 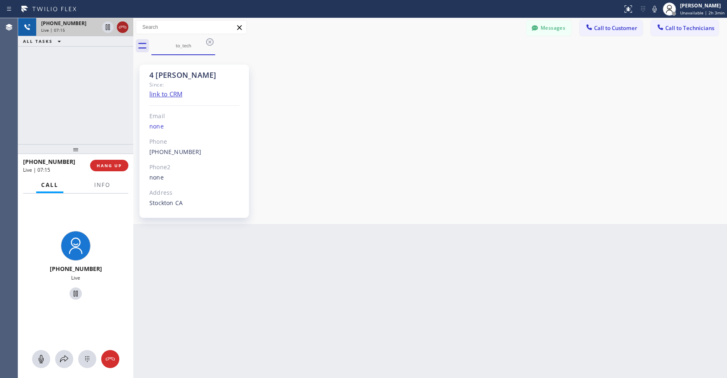 What do you see at coordinates (76, 277) in the screenshot?
I see `span: Live` at bounding box center [76, 277].